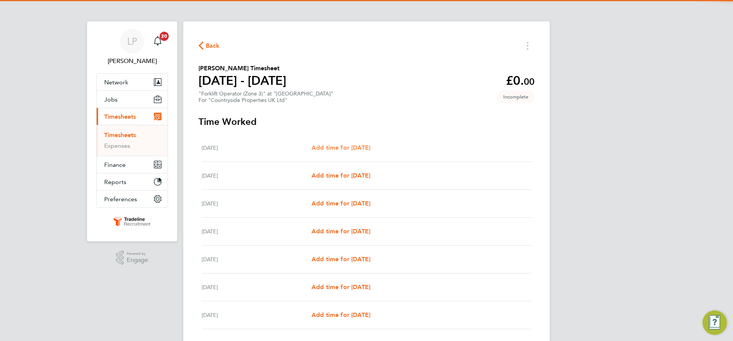 The width and height of the screenshot is (733, 341). What do you see at coordinates (209, 45) in the screenshot?
I see `button: Back` at bounding box center [209, 45].